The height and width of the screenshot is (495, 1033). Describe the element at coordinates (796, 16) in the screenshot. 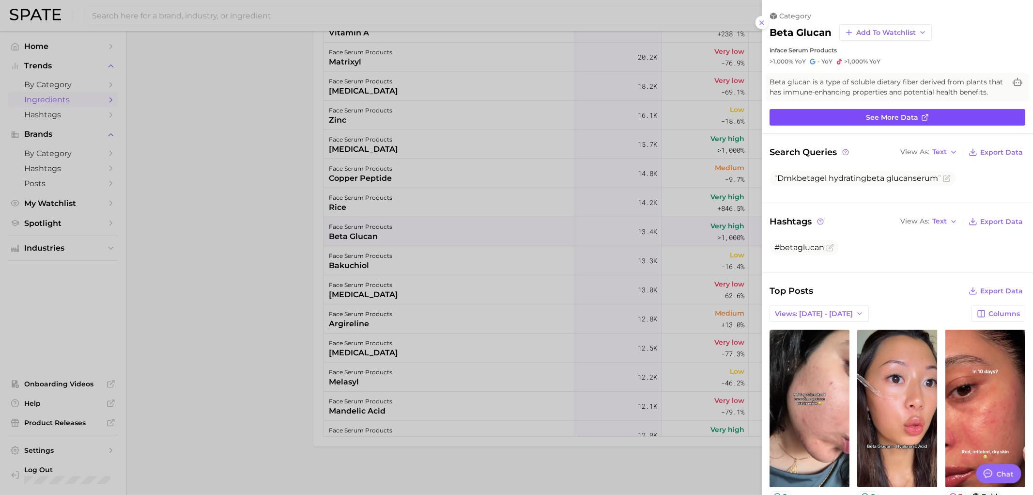

I see `span: category` at that location.